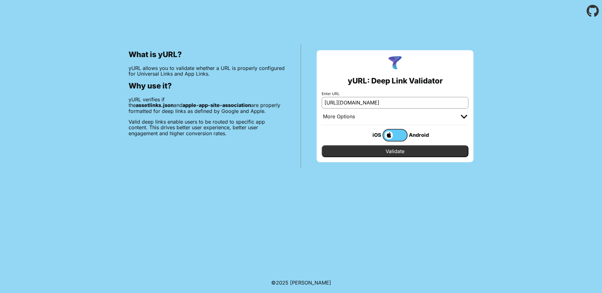 This screenshot has height=293, width=602. I want to click on img: chevron, so click(464, 117).